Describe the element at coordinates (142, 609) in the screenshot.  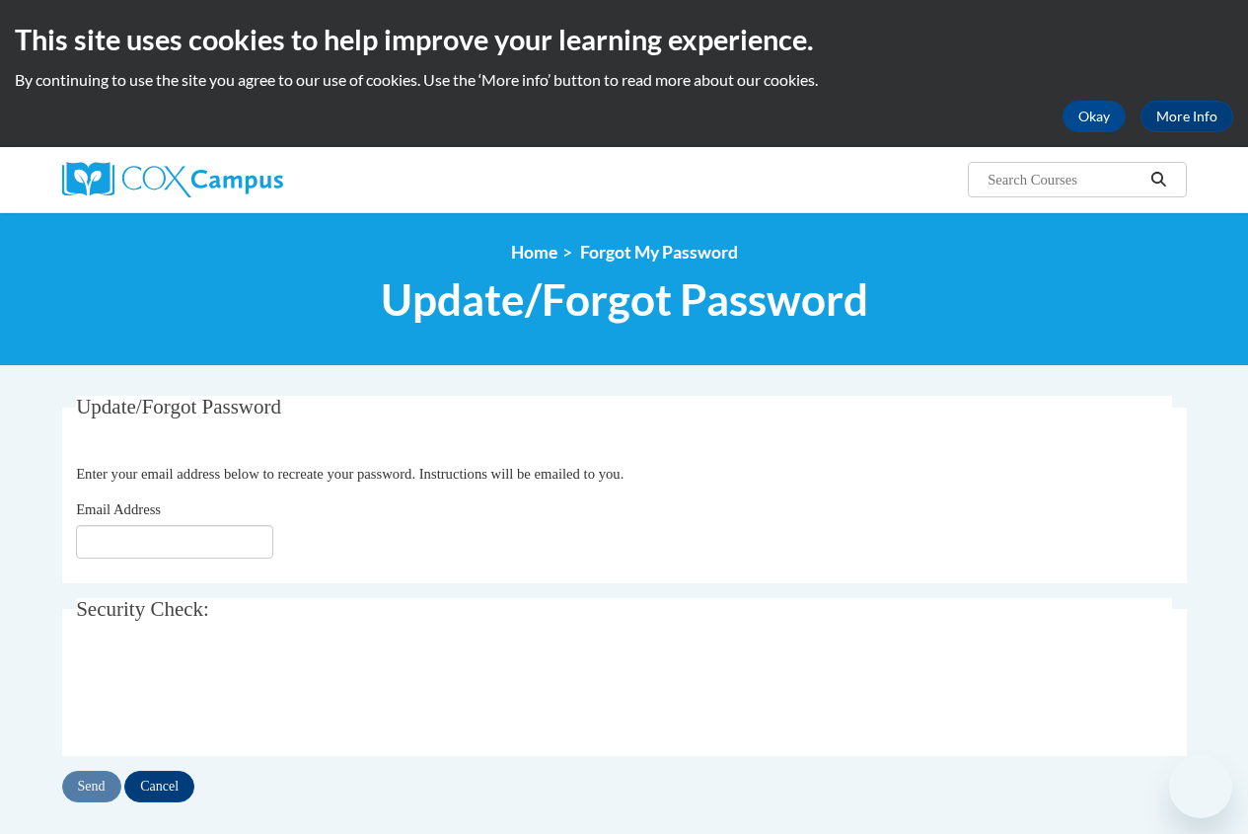
I see `span: Security Check:` at that location.